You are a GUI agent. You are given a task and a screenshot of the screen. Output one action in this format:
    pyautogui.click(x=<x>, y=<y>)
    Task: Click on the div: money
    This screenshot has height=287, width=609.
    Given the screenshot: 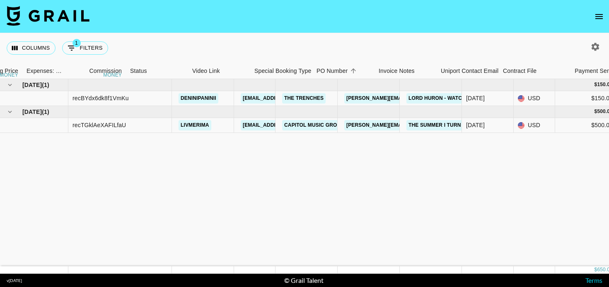 What is the action you would take?
    pyautogui.click(x=112, y=75)
    